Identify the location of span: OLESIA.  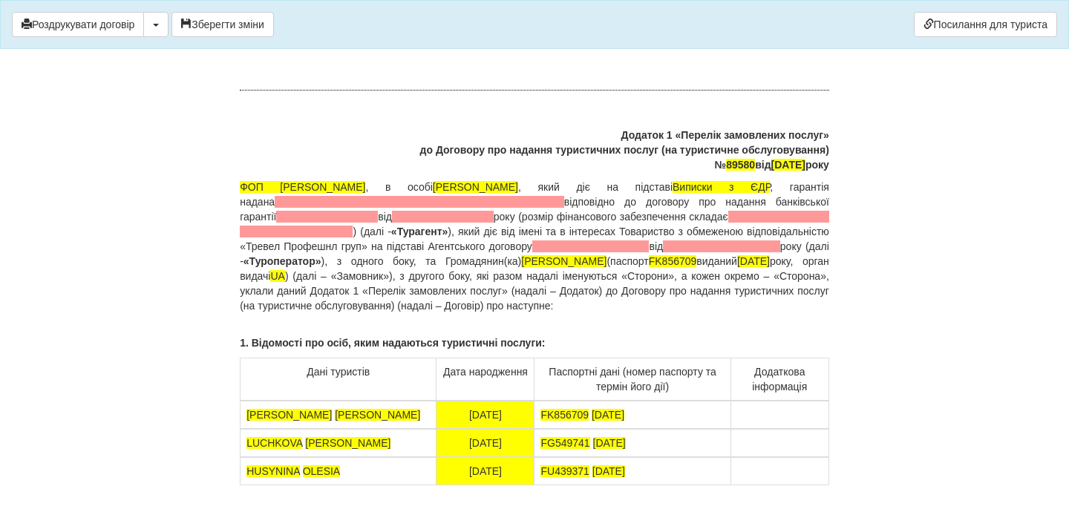
(321, 471).